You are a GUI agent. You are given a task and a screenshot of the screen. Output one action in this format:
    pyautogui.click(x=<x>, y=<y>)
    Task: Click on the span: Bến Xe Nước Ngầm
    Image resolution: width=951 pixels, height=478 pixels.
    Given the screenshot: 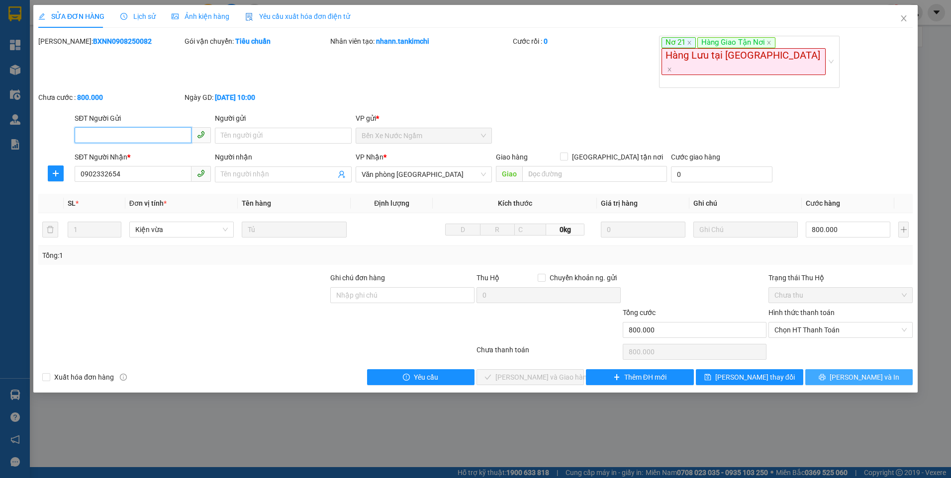 What is the action you would take?
    pyautogui.click(x=424, y=136)
    